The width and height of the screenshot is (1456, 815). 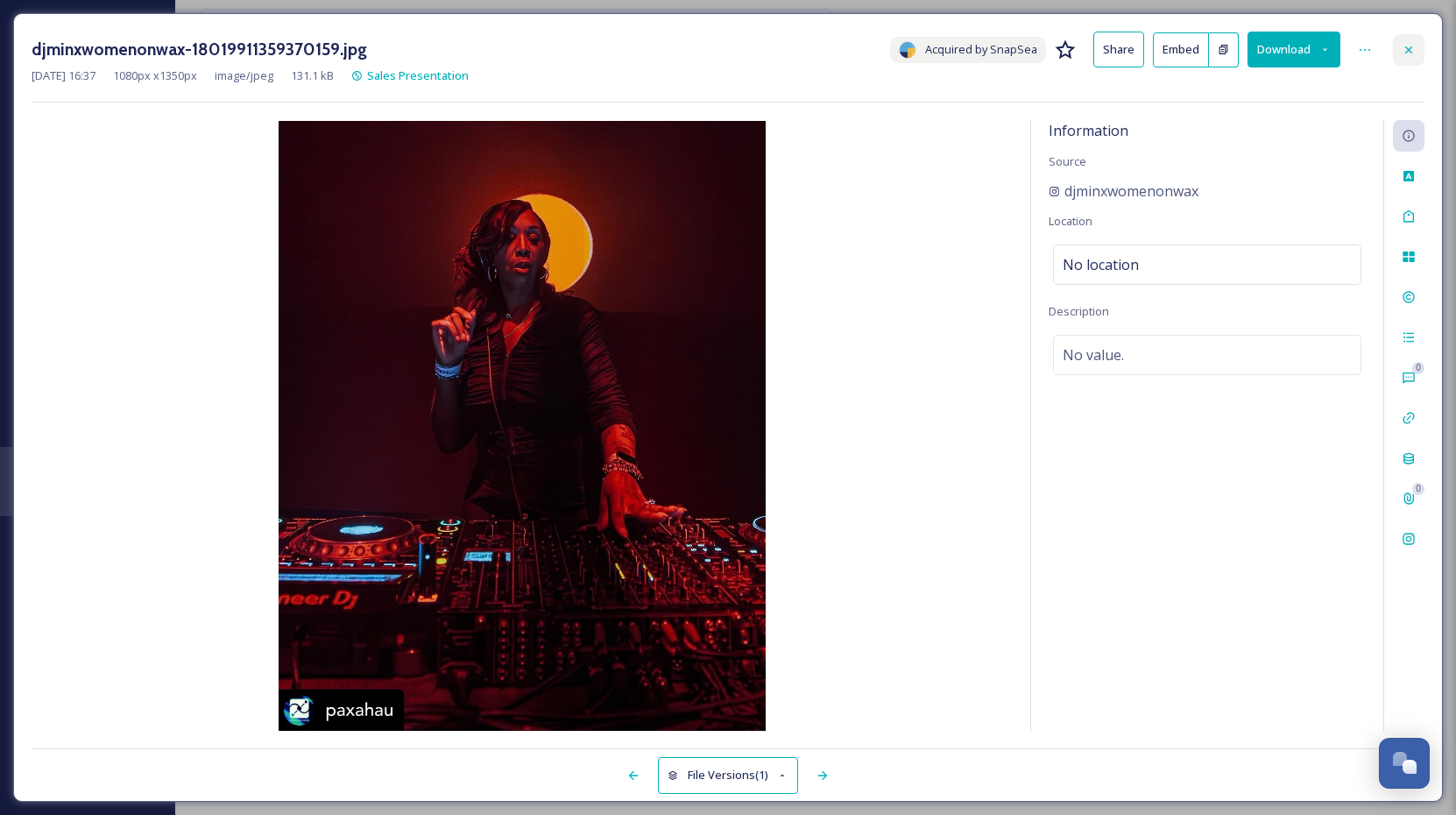 I want to click on a: djminxwomenonwax, so click(x=1123, y=191).